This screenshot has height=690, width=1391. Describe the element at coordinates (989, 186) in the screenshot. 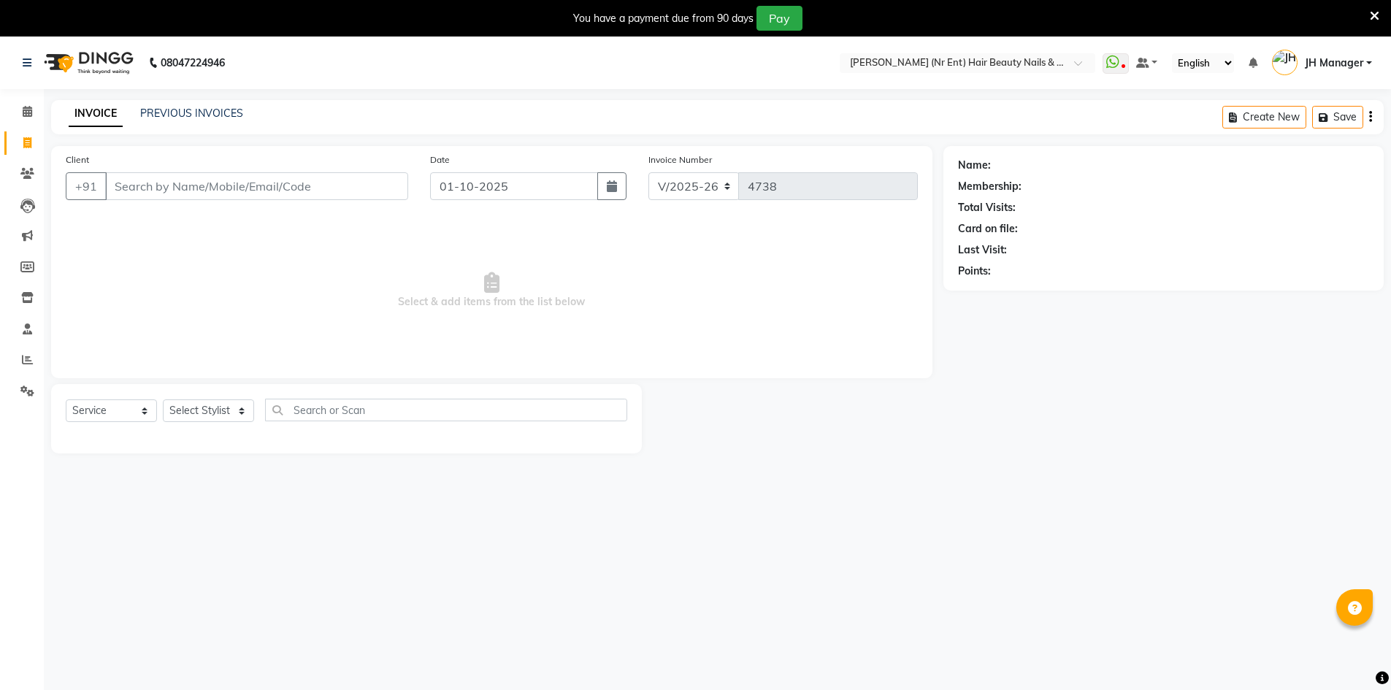

I see `div: Membership:` at that location.